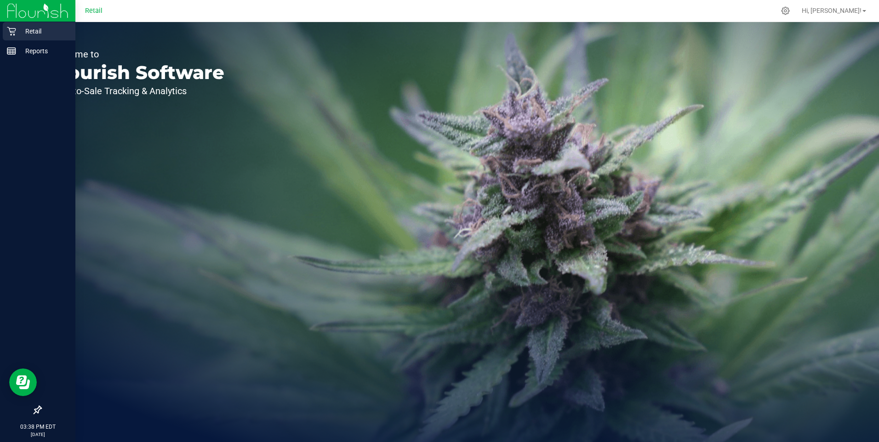  Describe the element at coordinates (94, 11) in the screenshot. I see `span: Retail` at that location.